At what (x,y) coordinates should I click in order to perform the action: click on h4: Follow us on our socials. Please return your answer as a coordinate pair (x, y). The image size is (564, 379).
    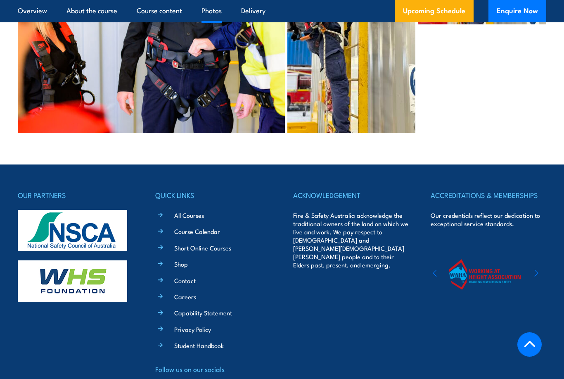
    Looking at the image, I should click on (213, 369).